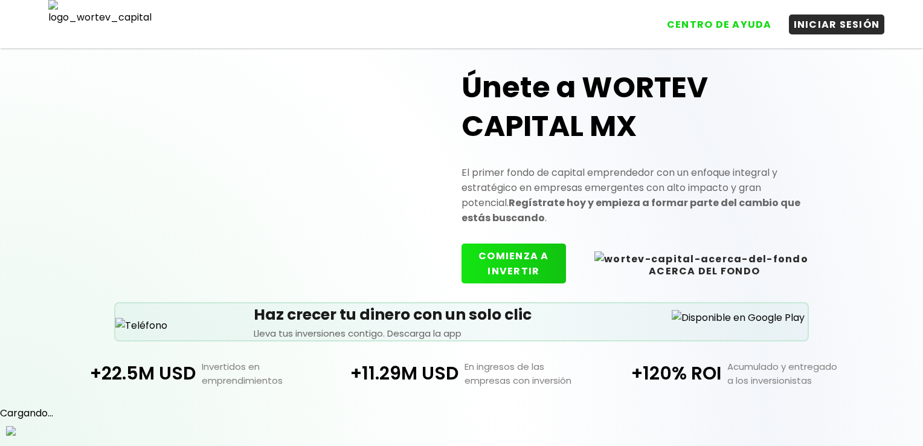 This screenshot has width=923, height=446. What do you see at coordinates (11, 431) in the screenshot?
I see `img: logos_whatsapp-icon.svg` at bounding box center [11, 431].